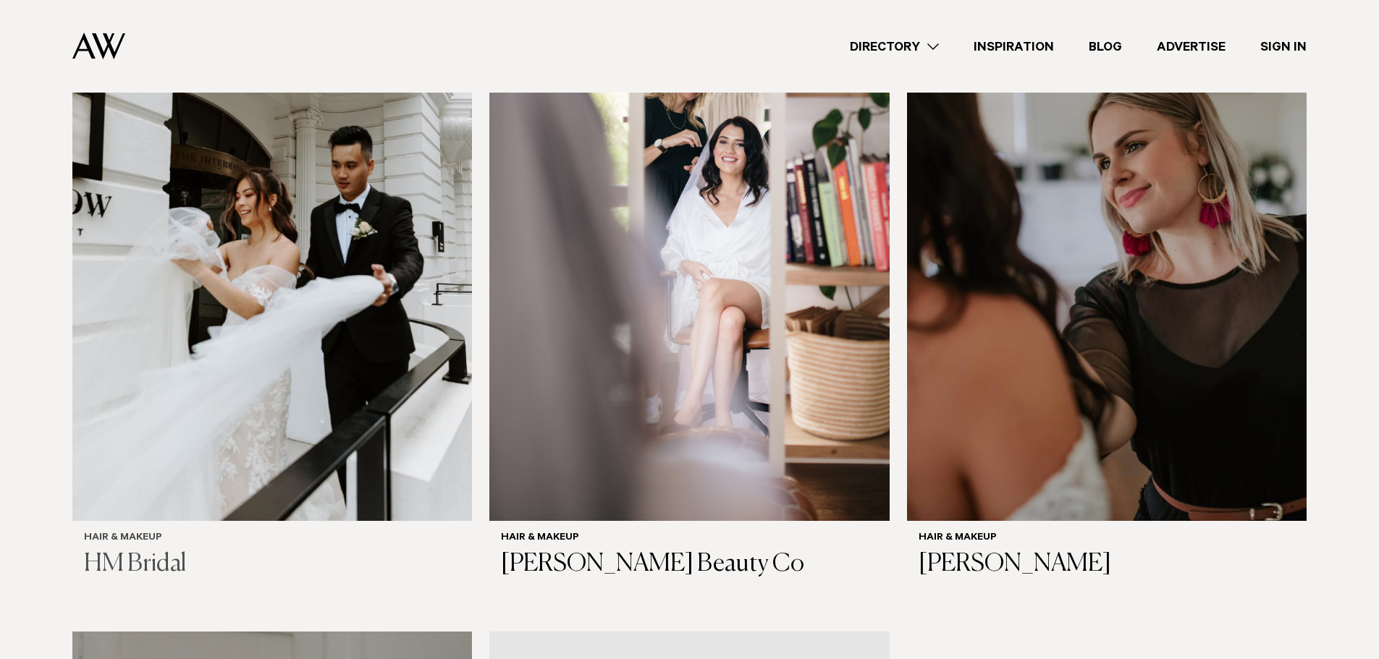 The height and width of the screenshot is (659, 1379). Describe the element at coordinates (1105, 46) in the screenshot. I see `a: Blog` at that location.